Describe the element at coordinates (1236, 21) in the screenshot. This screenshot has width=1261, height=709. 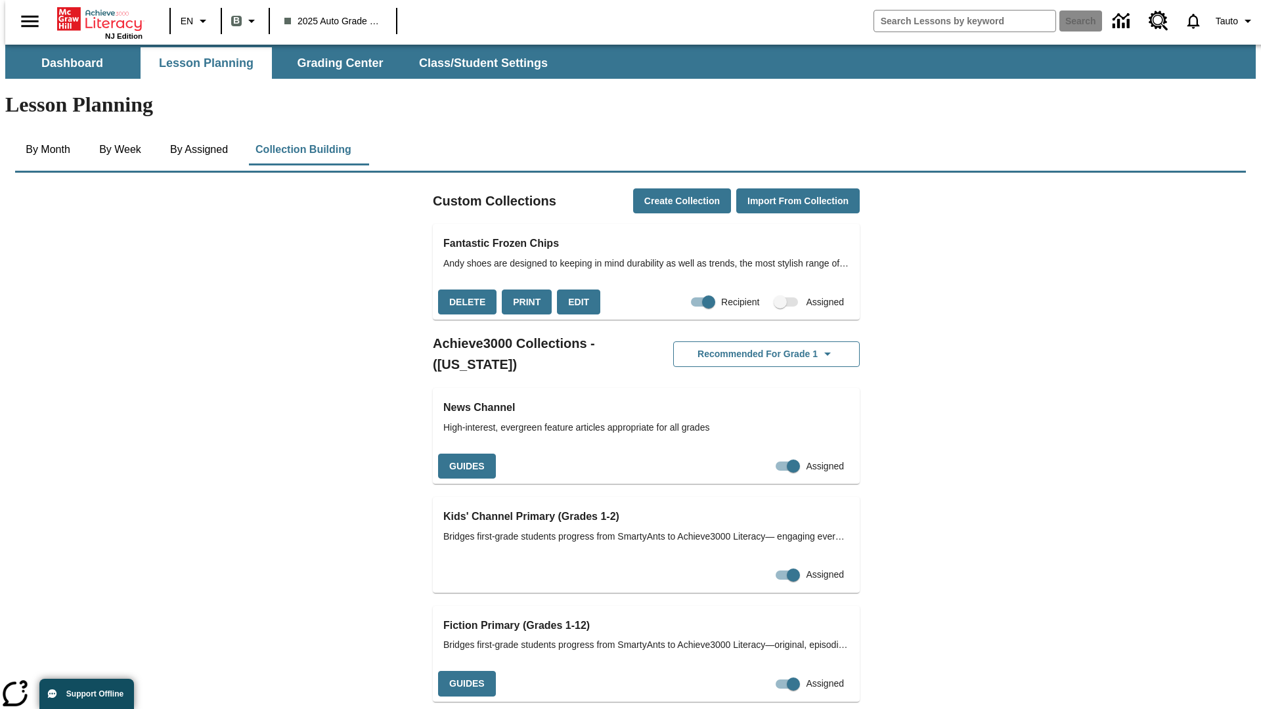
I see `button: Profile/Settings` at that location.